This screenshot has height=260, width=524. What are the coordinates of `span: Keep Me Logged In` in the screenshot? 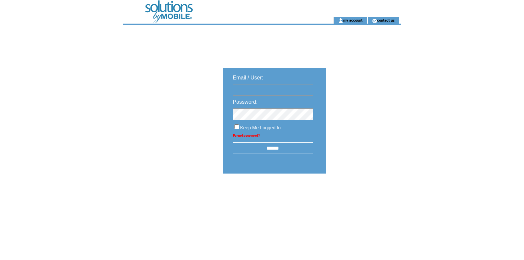 It's located at (260, 128).